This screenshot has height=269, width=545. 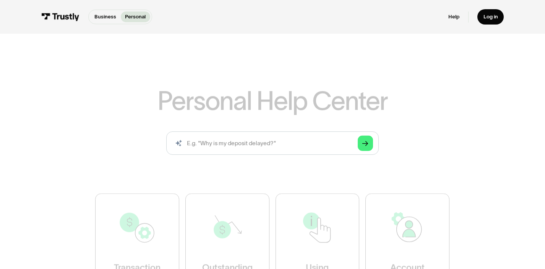 I want to click on img: Trustly Logo, so click(x=60, y=17).